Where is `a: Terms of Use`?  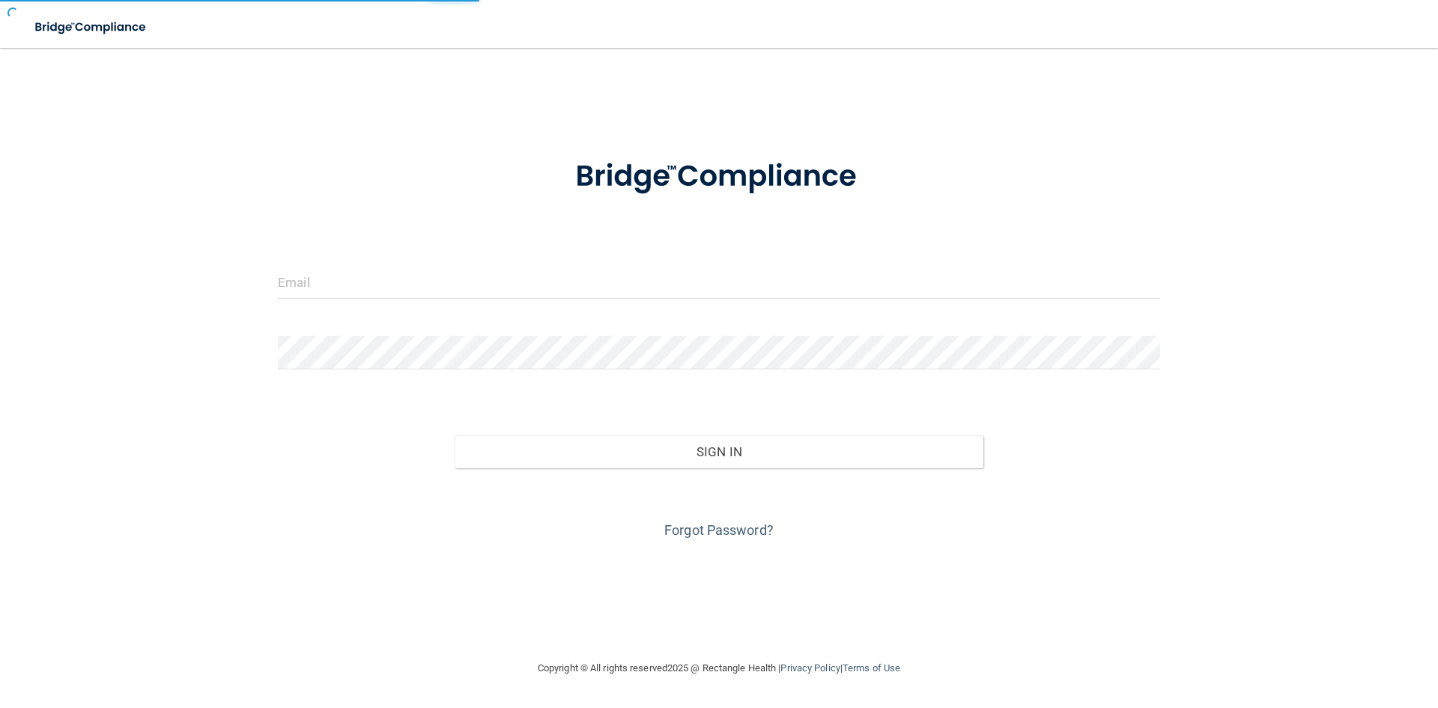
a: Terms of Use is located at coordinates (871, 667).